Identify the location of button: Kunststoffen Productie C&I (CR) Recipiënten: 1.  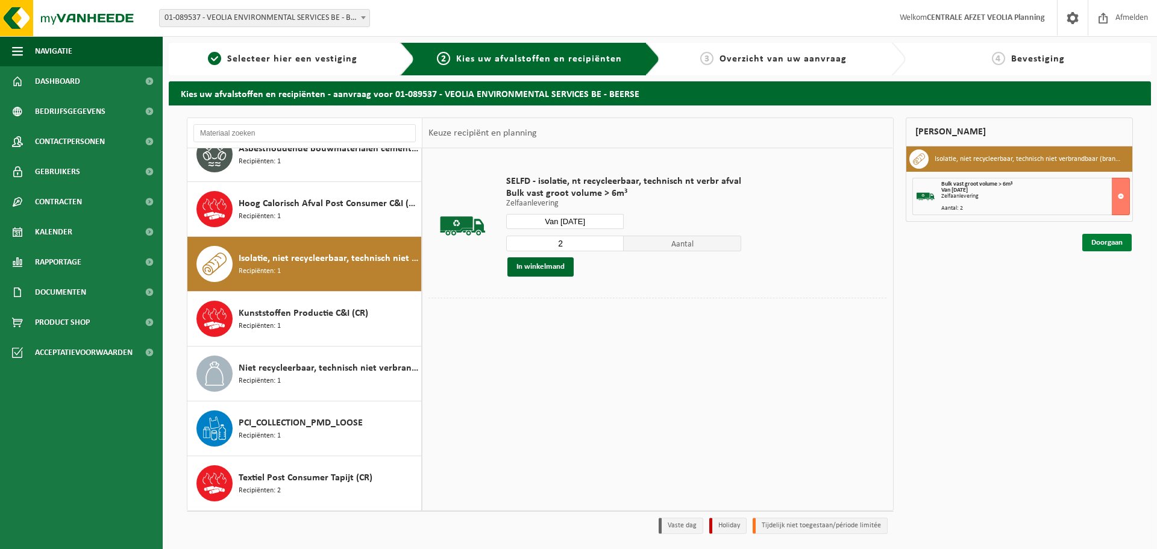
(304, 319).